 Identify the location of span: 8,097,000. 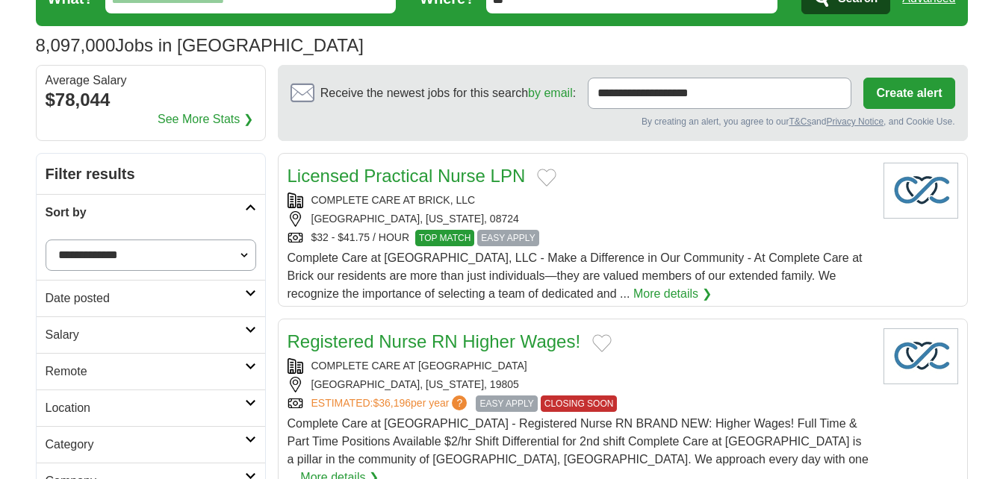
(75, 46).